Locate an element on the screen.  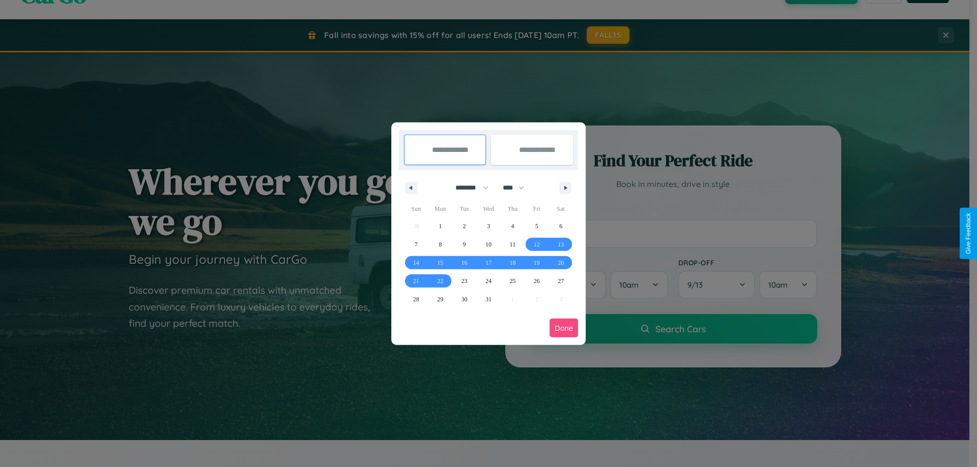
span: Sun is located at coordinates (416, 209).